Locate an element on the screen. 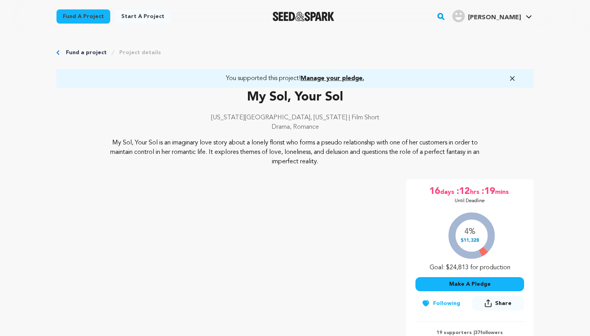 The image size is (590, 336). span: Manage your pledge. is located at coordinates (333, 79).